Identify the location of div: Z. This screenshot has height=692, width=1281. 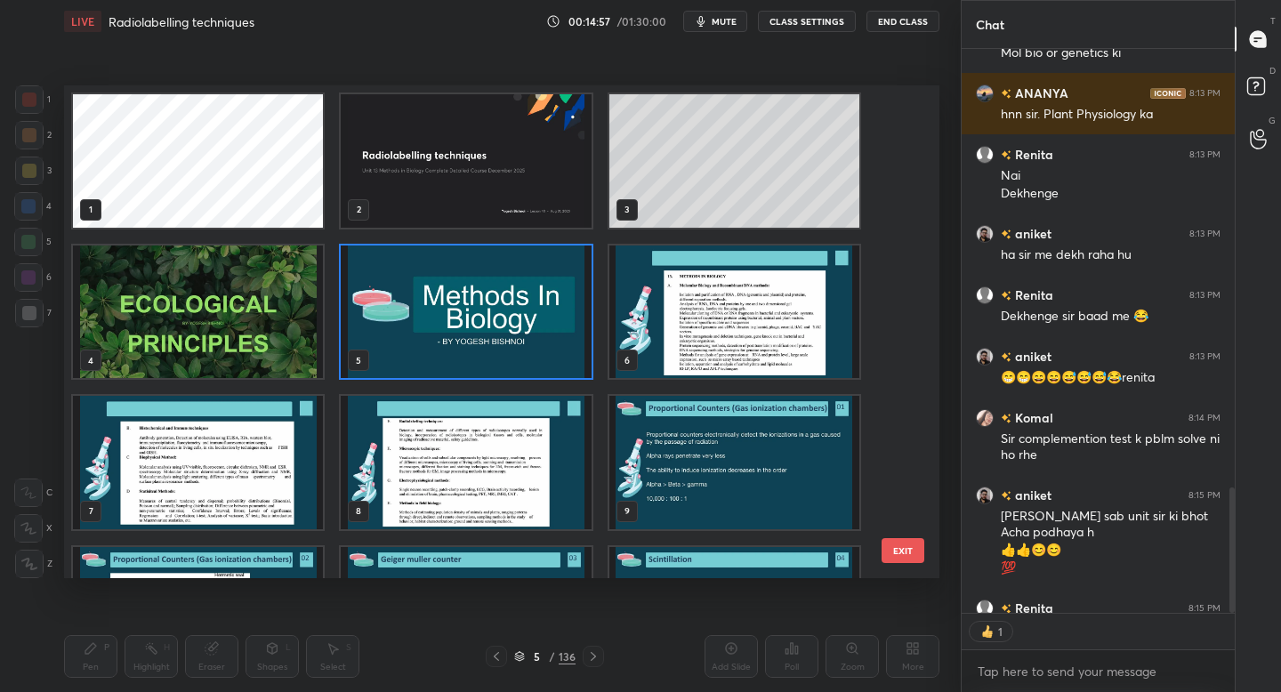
(34, 564).